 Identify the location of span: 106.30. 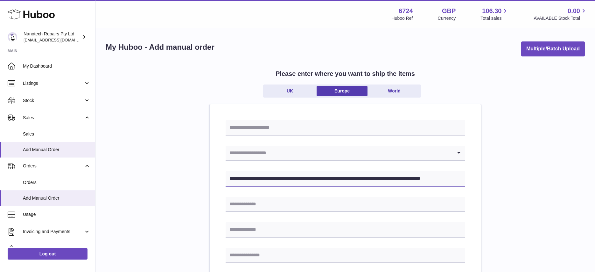
(492, 11).